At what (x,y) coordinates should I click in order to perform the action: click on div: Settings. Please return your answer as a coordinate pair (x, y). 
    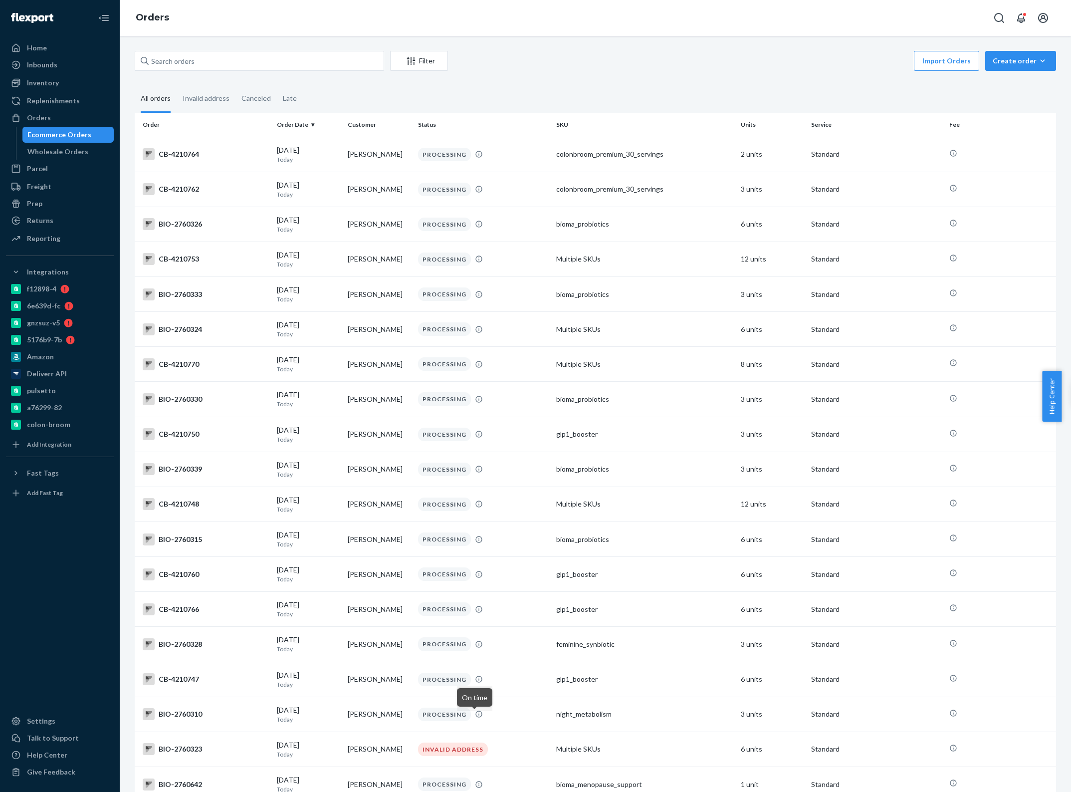
    Looking at the image, I should click on (41, 721).